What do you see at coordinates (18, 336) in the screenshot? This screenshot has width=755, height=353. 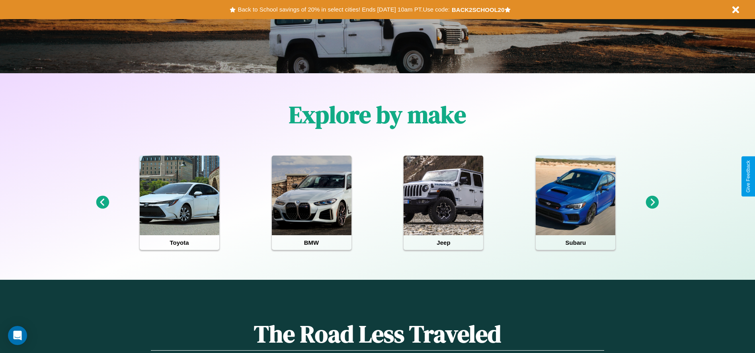 I see `div: Open Intercom Messenger` at bounding box center [18, 336].